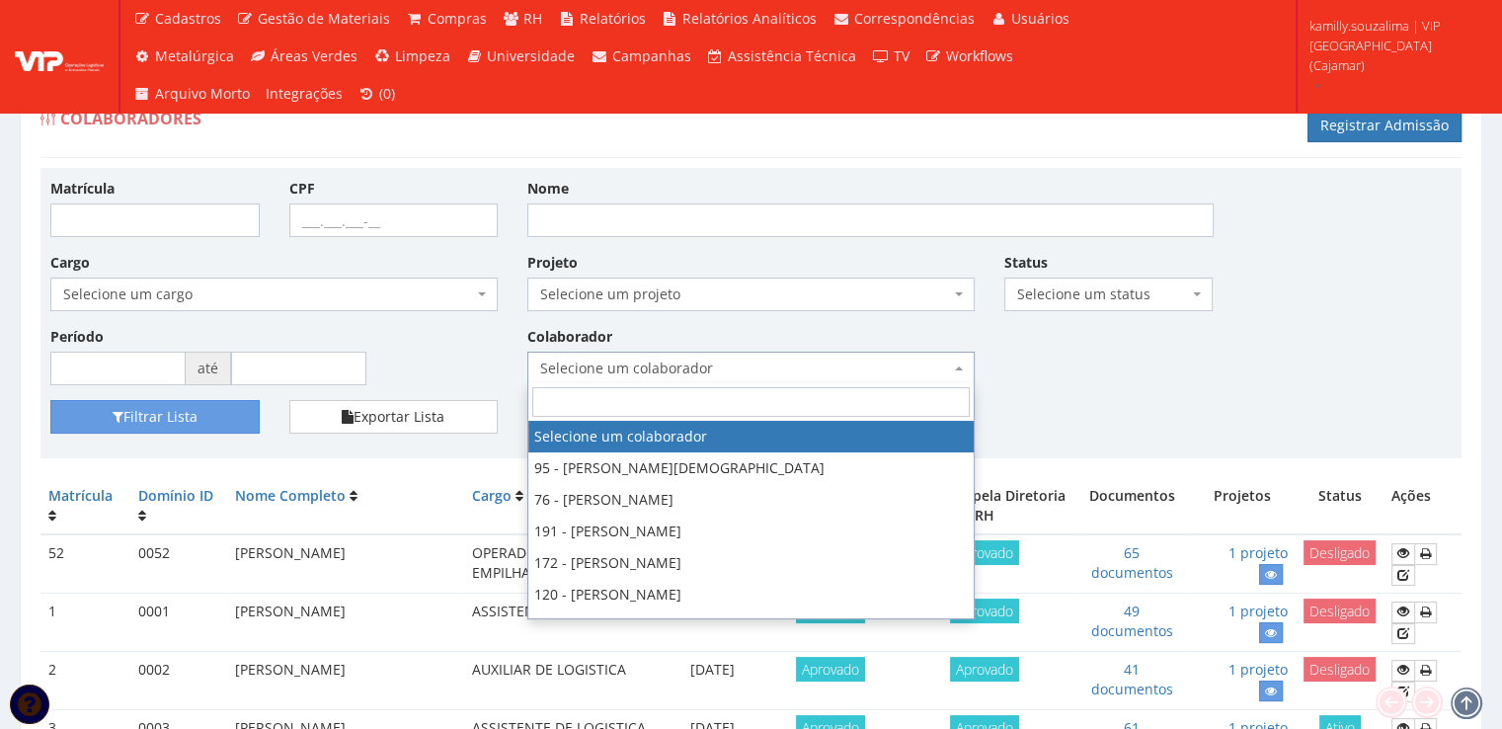  Describe the element at coordinates (979, 55) in the screenshot. I see `span: Workflows` at that location.